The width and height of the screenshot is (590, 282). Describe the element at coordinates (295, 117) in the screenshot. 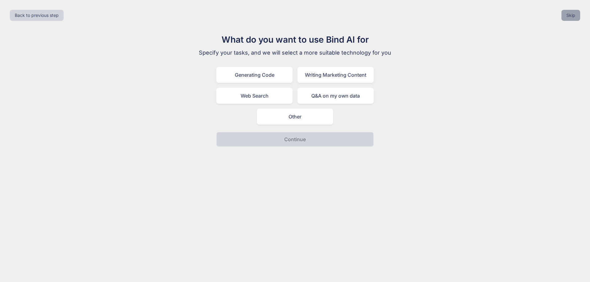

I see `div: Other` at that location.